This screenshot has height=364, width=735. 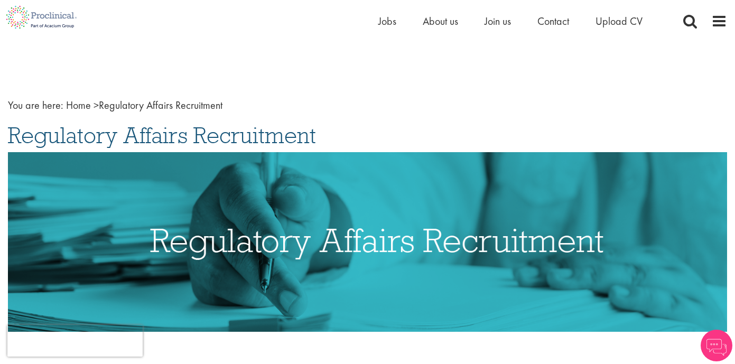 I want to click on img: Chatbot, so click(x=717, y=346).